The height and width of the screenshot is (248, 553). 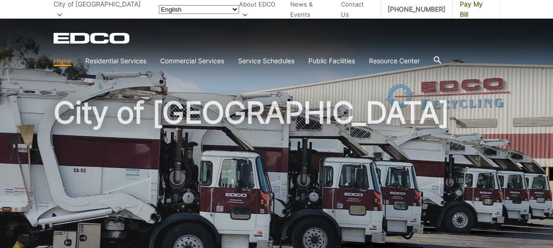 What do you see at coordinates (266, 61) in the screenshot?
I see `a: Service Schedules` at bounding box center [266, 61].